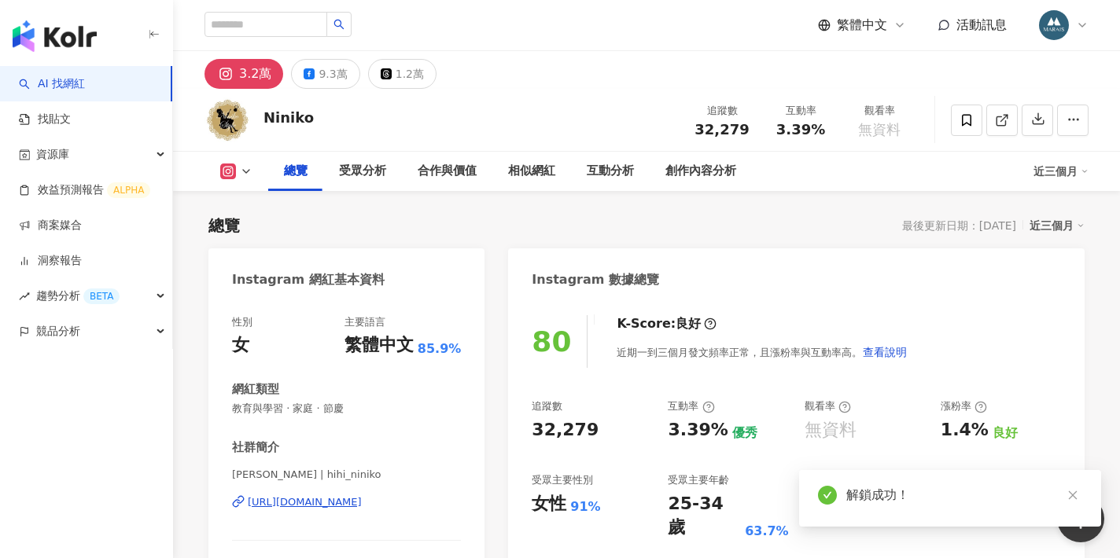 This screenshot has width=1120, height=558. Describe the element at coordinates (101, 297) in the screenshot. I see `div: BETA` at that location.